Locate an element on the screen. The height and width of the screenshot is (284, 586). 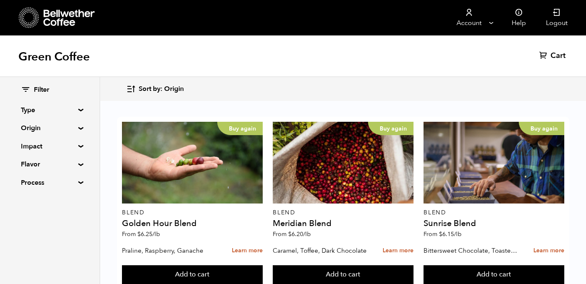
span: Cart is located at coordinates (558, 56).